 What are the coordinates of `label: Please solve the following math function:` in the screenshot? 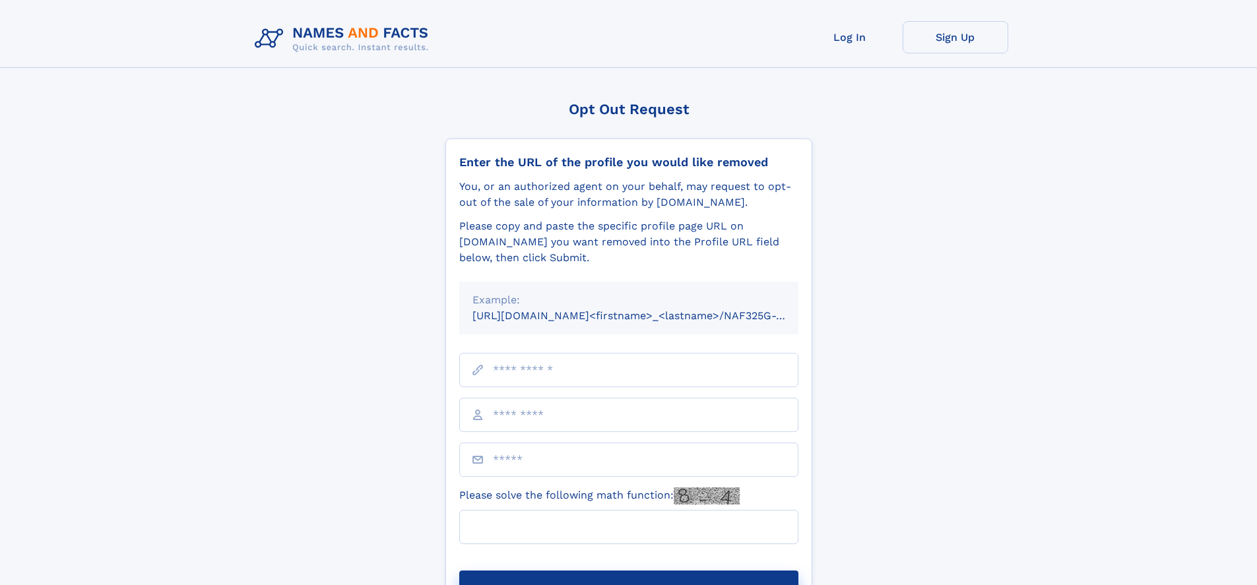 It's located at (599, 496).